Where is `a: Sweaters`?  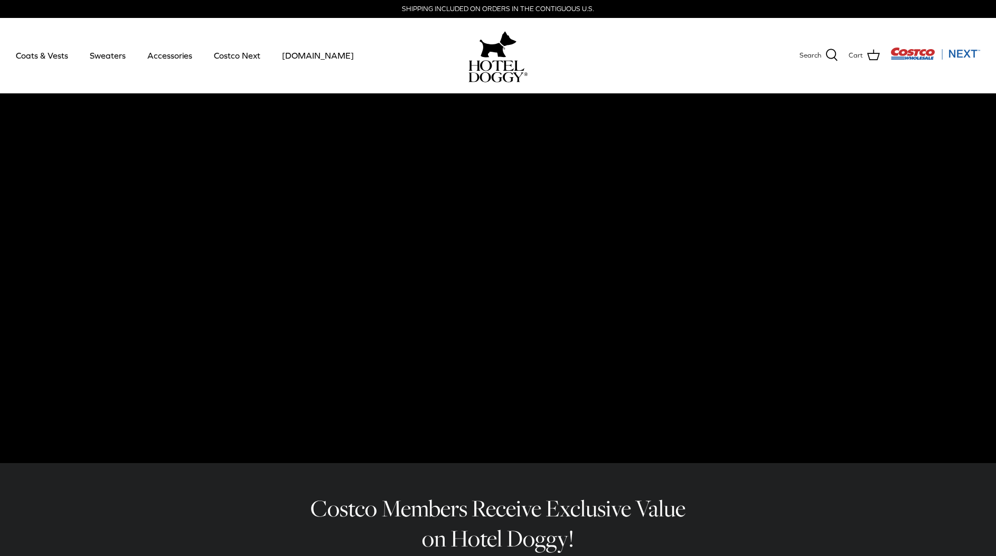
a: Sweaters is located at coordinates (108, 55).